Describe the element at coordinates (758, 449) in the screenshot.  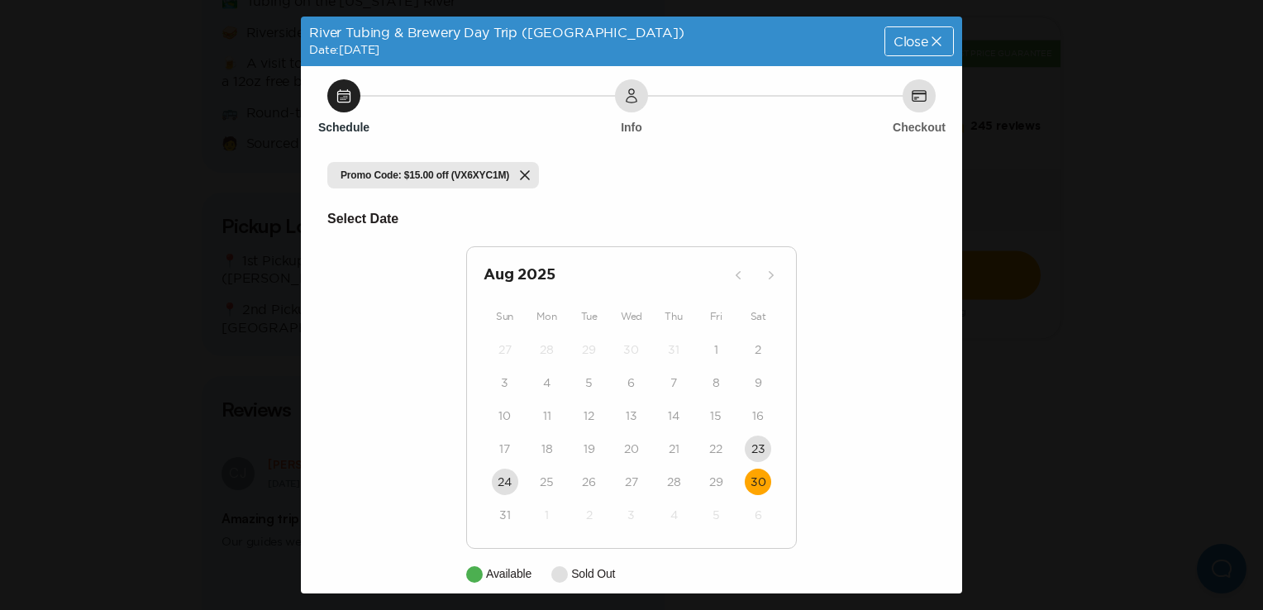
I see `time: 23` at that location.